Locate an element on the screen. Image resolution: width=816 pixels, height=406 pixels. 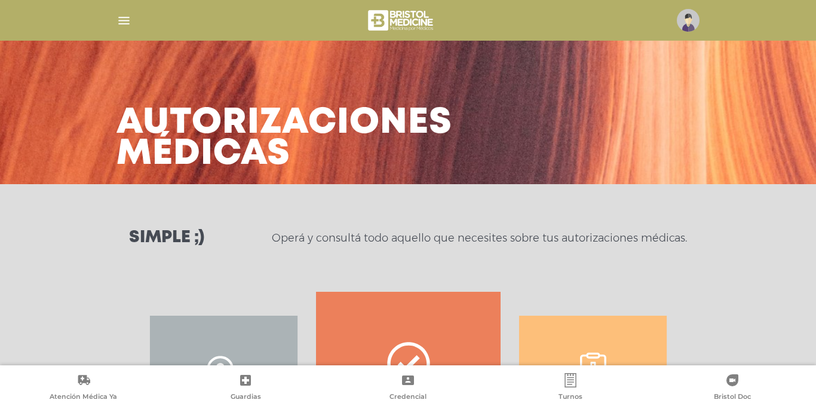
span: Atención Médica Ya is located at coordinates (83, 397).